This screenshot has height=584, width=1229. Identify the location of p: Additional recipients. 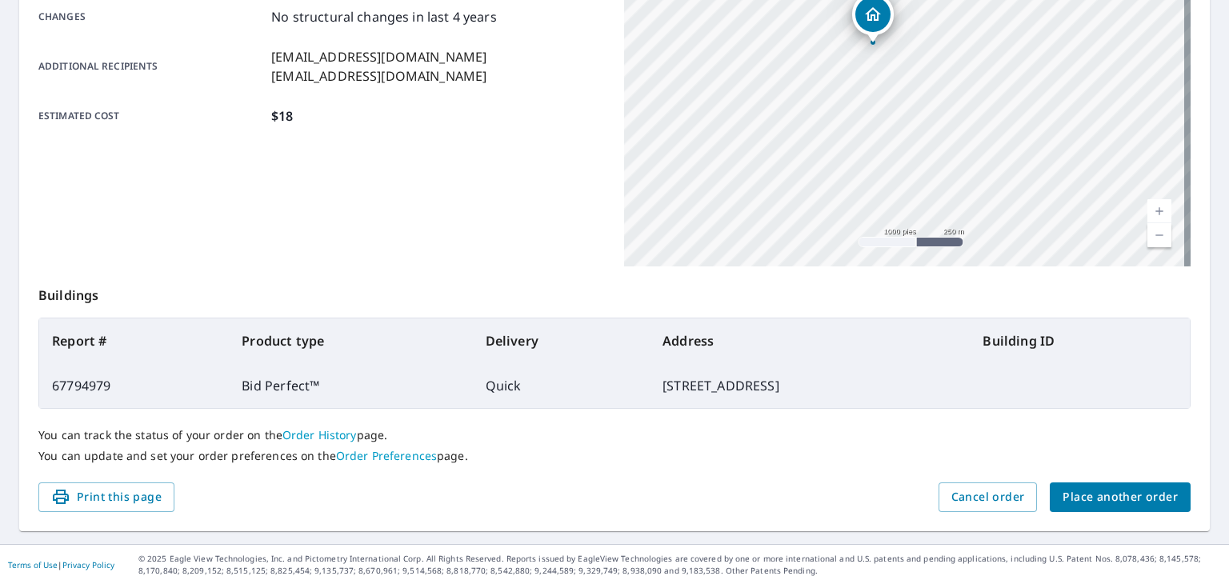
(151, 66).